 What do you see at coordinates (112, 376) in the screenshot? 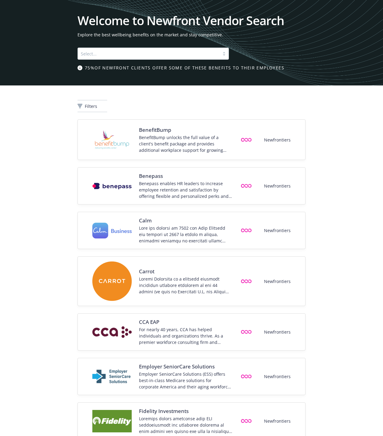
I see `img: Vendor logo for Employer SeniorCare Solutions` at bounding box center [112, 376].